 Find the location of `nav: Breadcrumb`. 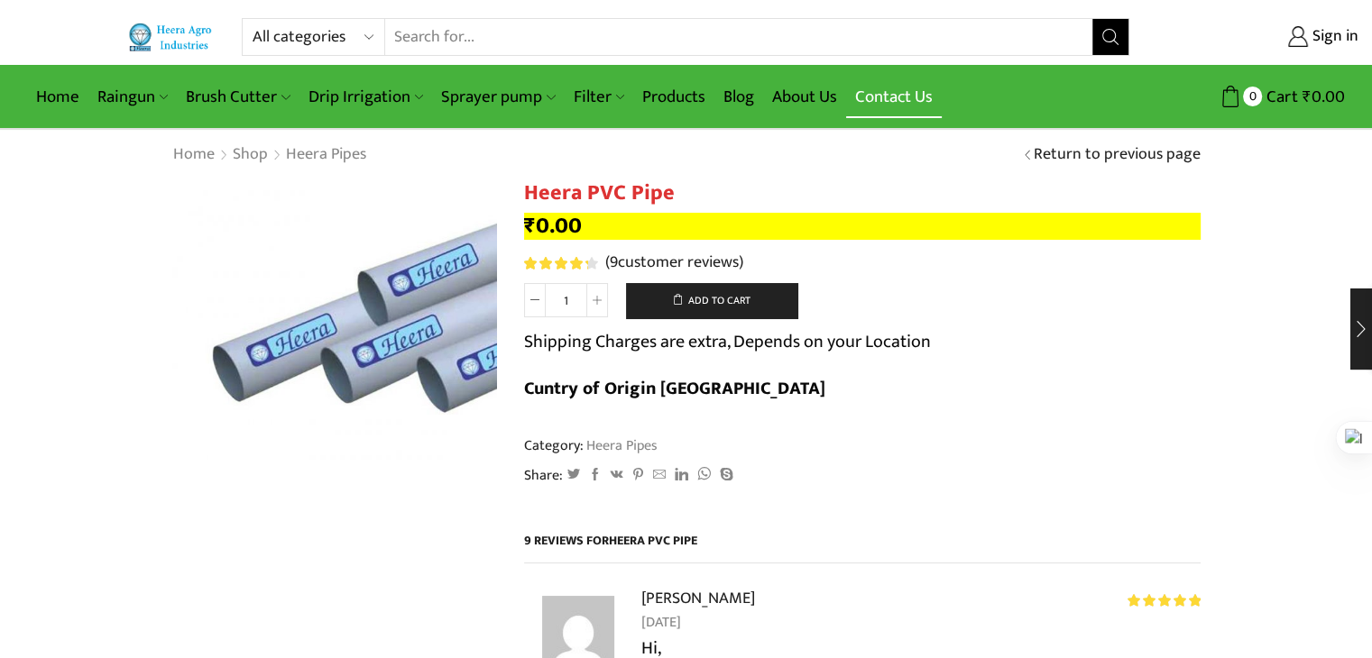

nav: Breadcrumb is located at coordinates (270, 155).